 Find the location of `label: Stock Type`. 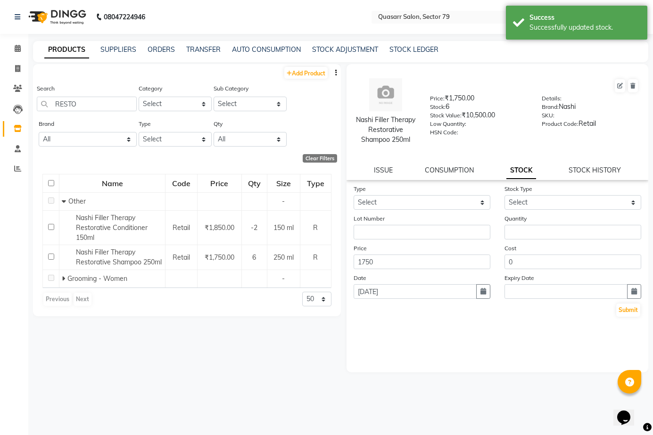

label: Stock Type is located at coordinates (518, 189).